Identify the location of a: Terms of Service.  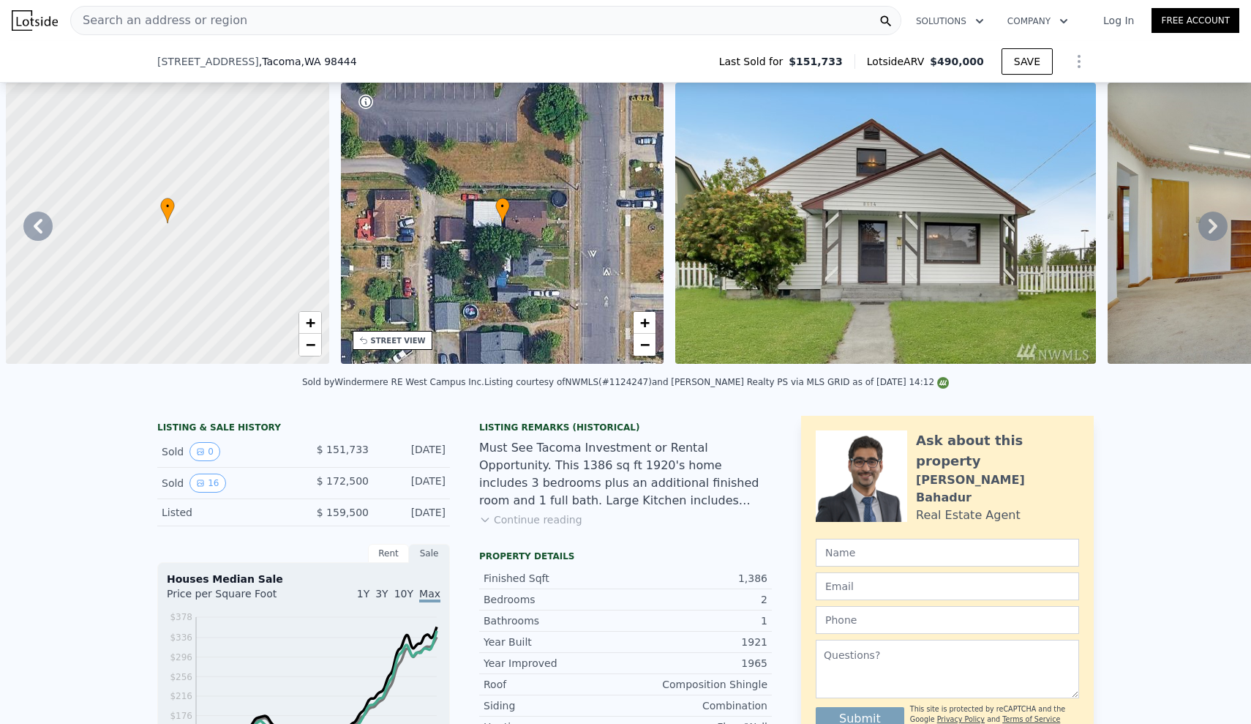
(1031, 718).